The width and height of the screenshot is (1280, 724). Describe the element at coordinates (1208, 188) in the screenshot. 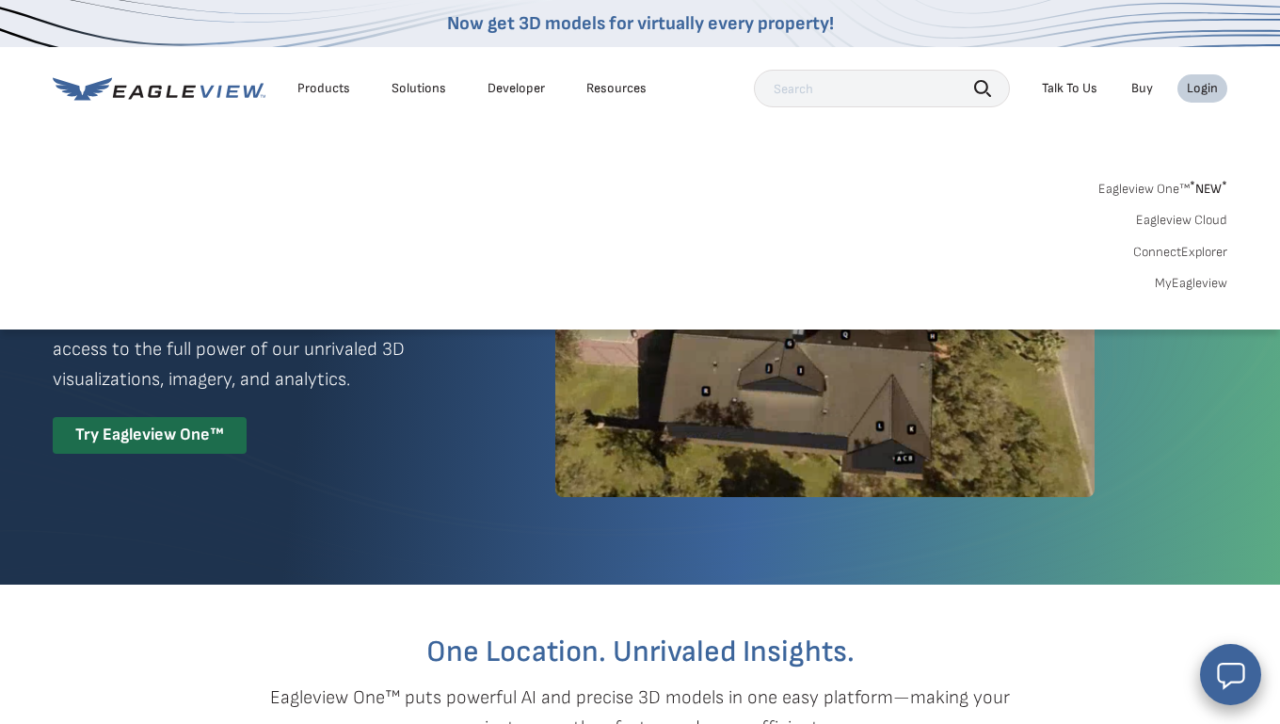

I see `span: NEW` at that location.